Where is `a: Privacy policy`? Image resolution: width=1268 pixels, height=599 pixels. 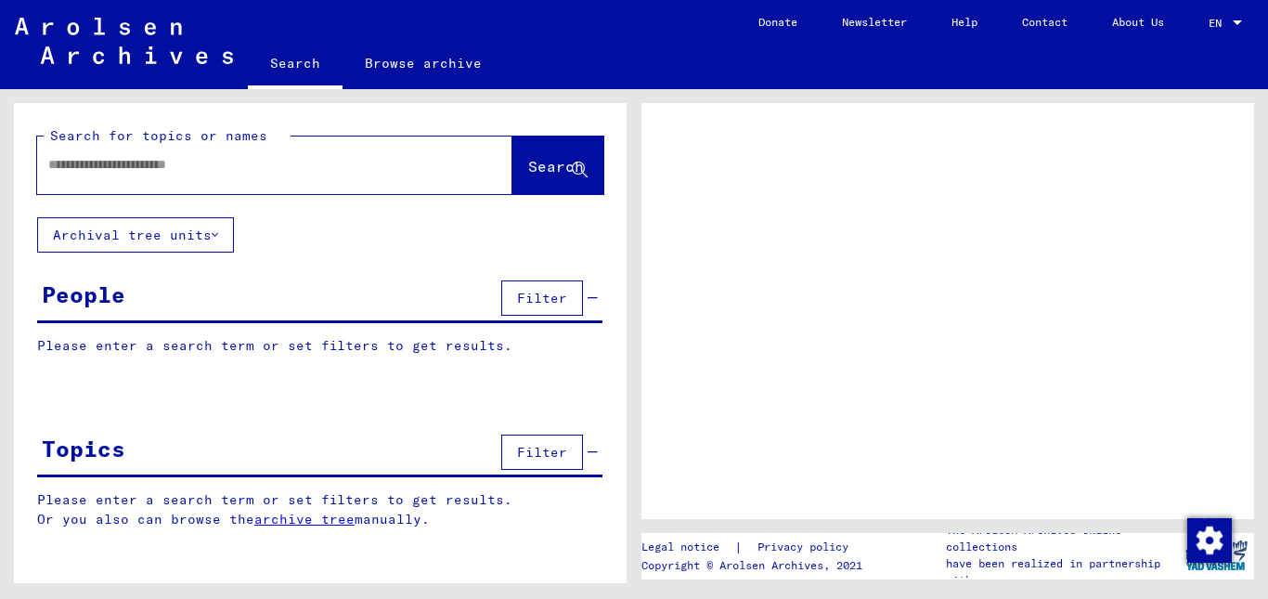
a: Privacy policy is located at coordinates (807, 547).